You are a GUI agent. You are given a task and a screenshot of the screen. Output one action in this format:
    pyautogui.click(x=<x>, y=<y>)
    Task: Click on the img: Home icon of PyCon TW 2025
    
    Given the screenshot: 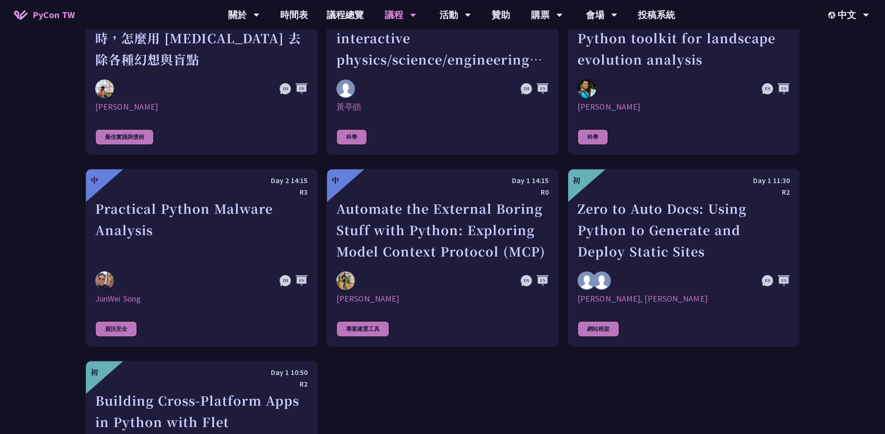 What is the action you would take?
    pyautogui.click(x=21, y=15)
    